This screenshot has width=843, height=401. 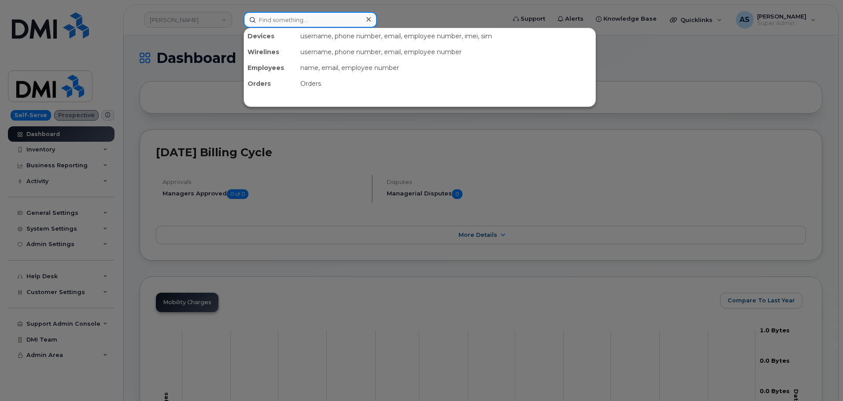 What do you see at coordinates (446, 36) in the screenshot?
I see `div: username, phone number, email, employee number, imei, sim` at bounding box center [446, 36].